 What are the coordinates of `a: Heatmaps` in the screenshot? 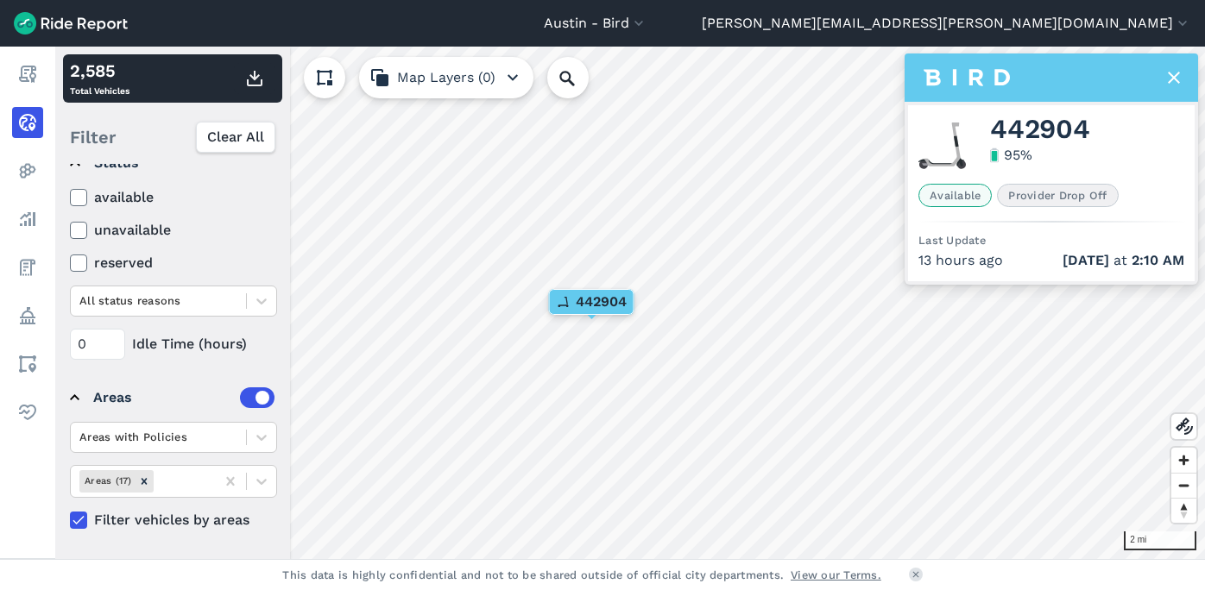 It's located at (28, 171).